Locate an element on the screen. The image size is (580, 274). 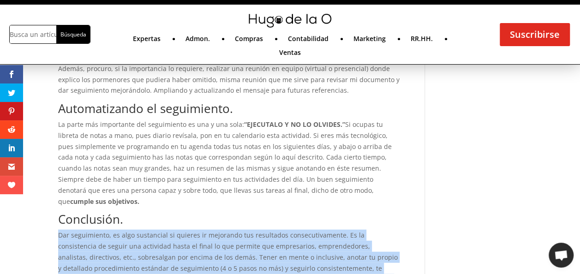
a: Marketing is located at coordinates (369, 41).